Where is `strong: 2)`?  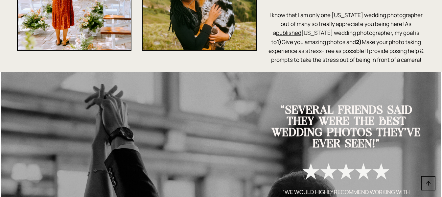
strong: 2) is located at coordinates (359, 42).